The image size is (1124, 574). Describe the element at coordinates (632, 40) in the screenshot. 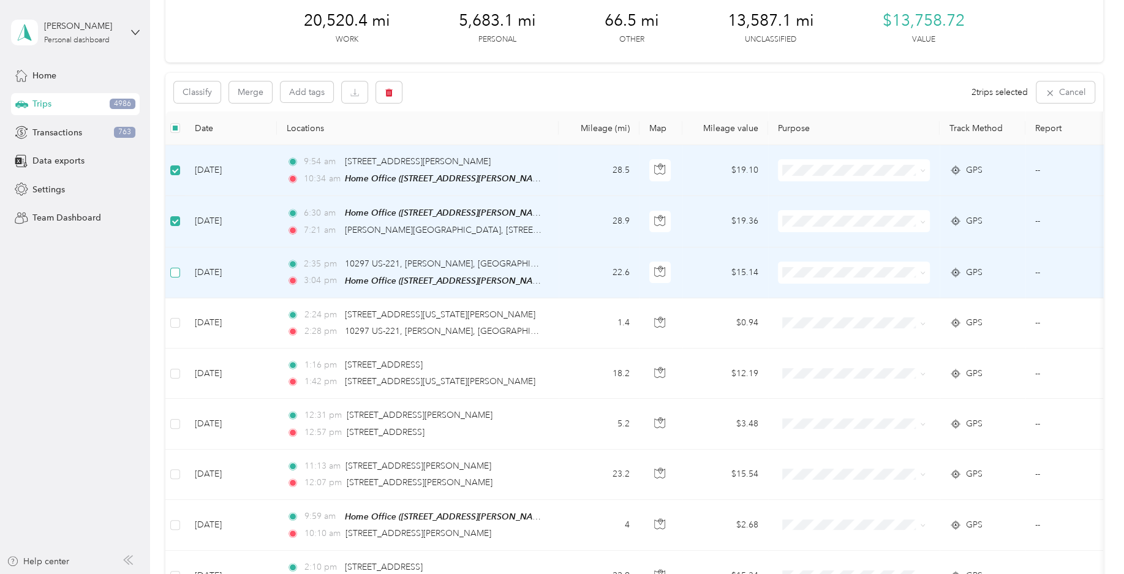

I see `p: Other` at that location.